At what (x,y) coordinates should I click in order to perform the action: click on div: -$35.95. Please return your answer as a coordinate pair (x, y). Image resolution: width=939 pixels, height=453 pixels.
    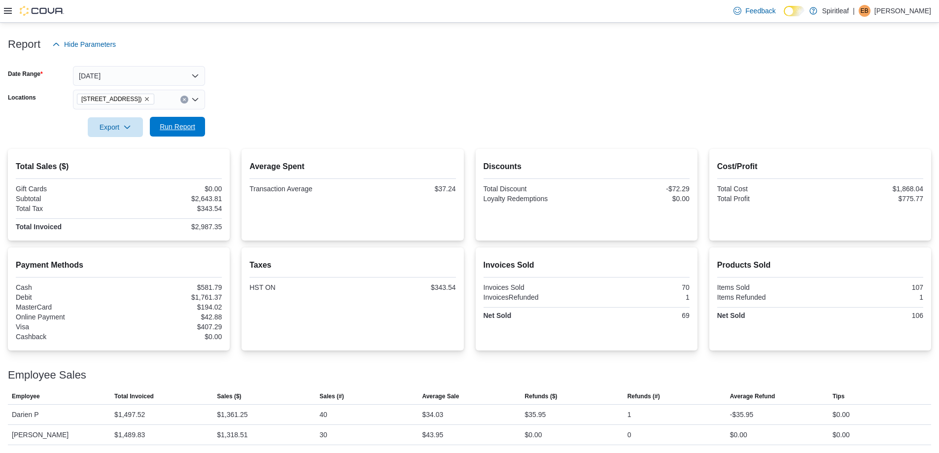
    Looking at the image, I should click on (742, 415).